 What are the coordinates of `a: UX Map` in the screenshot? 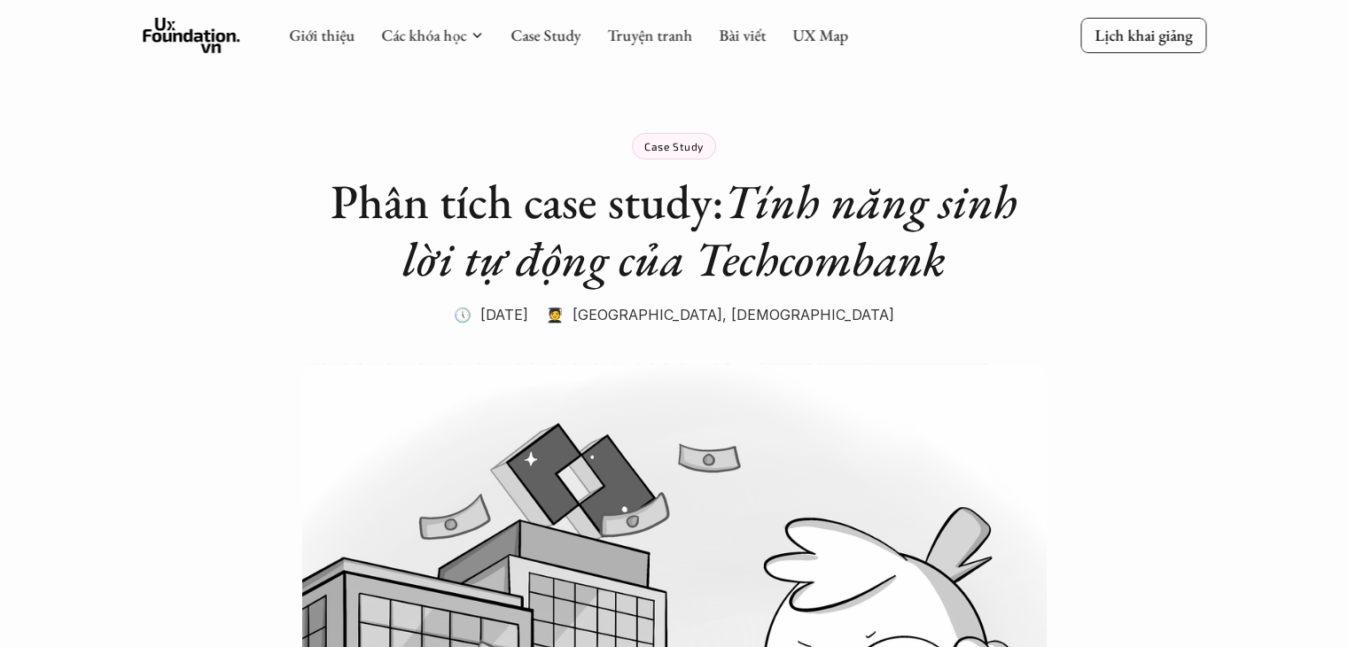 It's located at (820, 35).